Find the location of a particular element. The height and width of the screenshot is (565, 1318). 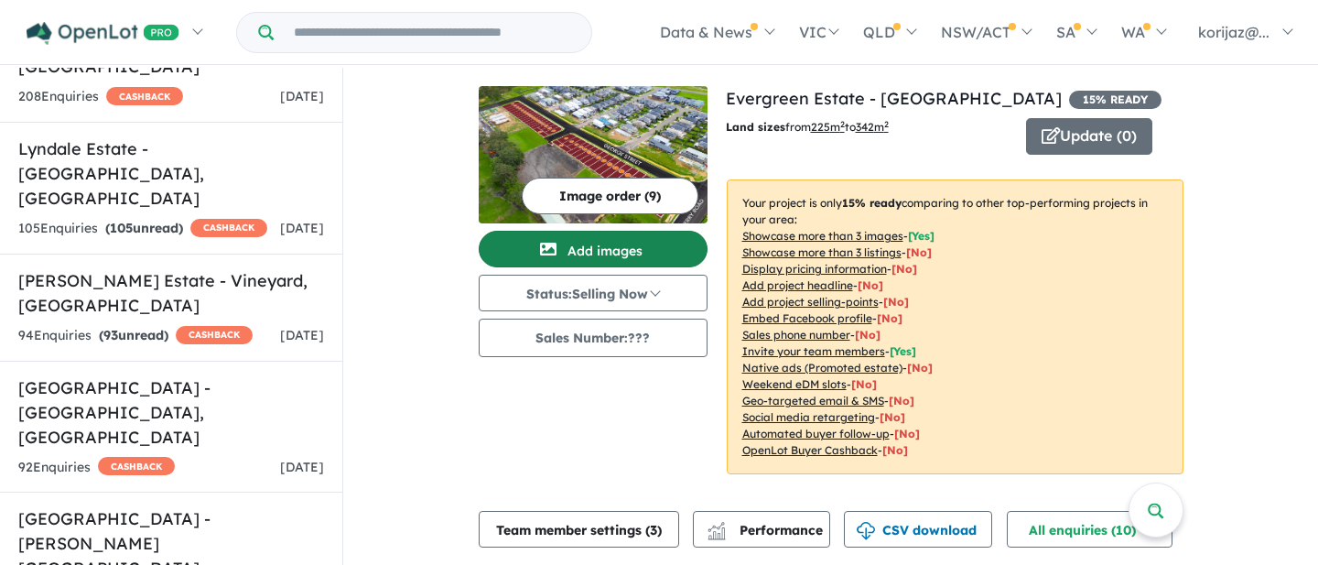

u: Geo-targeted email & SMS is located at coordinates (813, 400).